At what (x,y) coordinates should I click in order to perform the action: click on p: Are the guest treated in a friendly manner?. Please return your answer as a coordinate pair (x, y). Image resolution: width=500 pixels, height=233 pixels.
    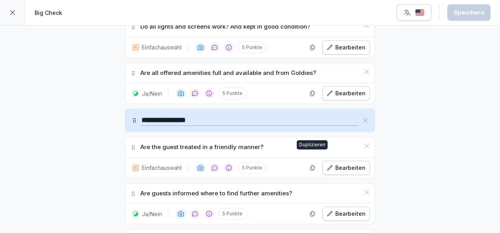
    Looking at the image, I should click on (202, 147).